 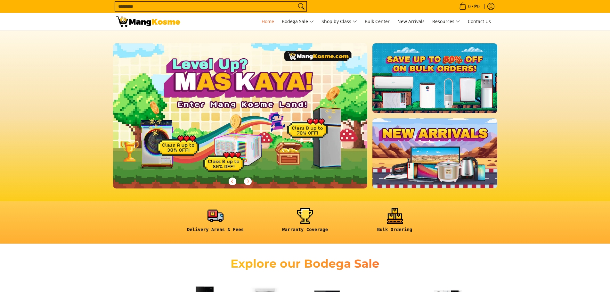 I want to click on button: Next, so click(x=248, y=181).